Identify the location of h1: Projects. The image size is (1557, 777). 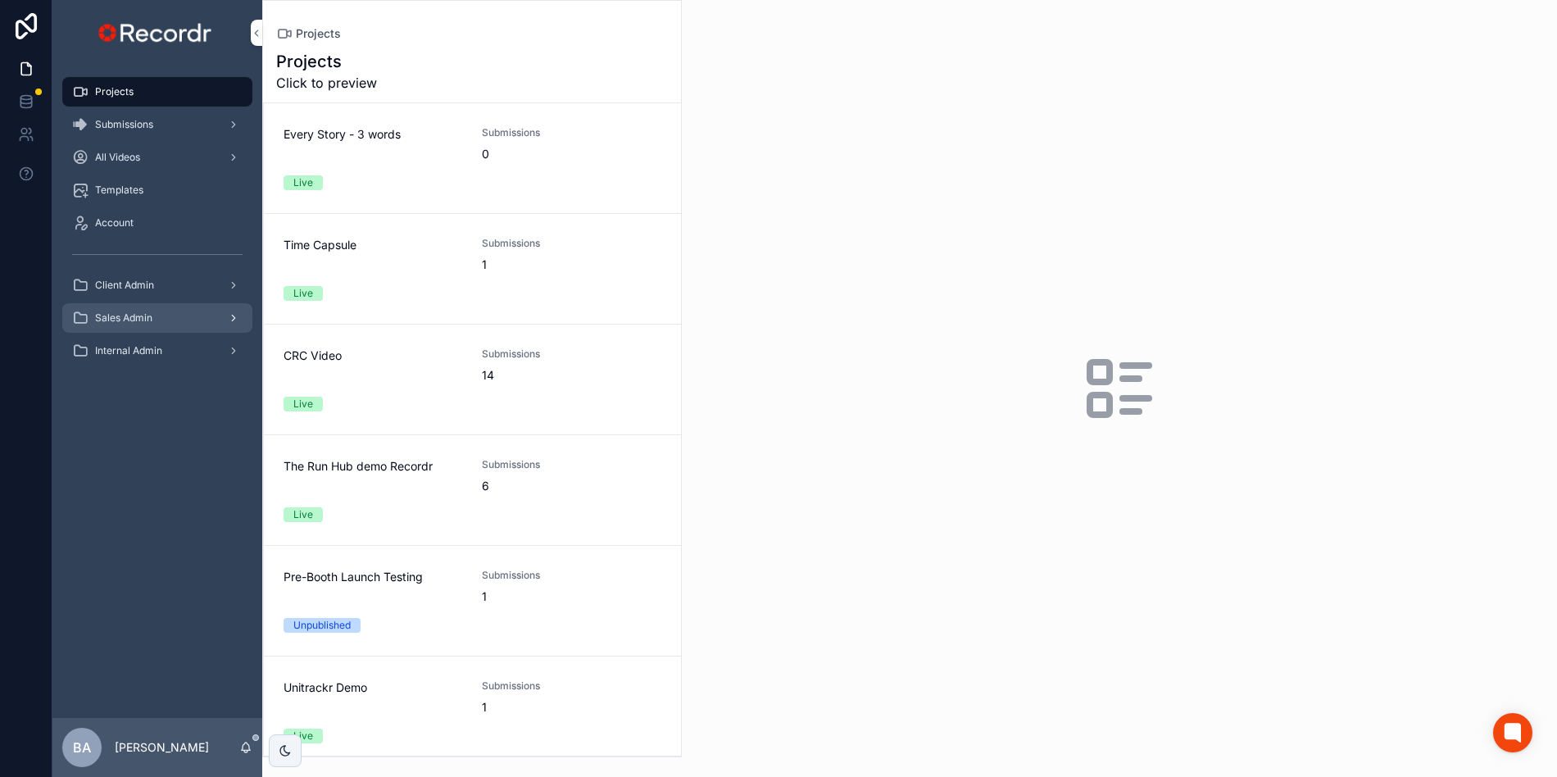
(326, 61).